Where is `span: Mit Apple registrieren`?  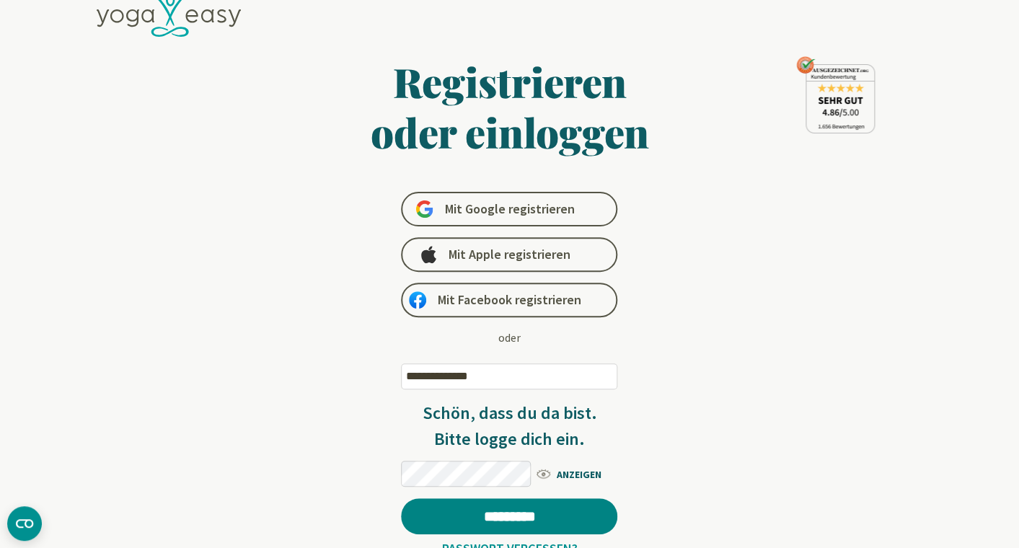
span: Mit Apple registrieren is located at coordinates (509, 254).